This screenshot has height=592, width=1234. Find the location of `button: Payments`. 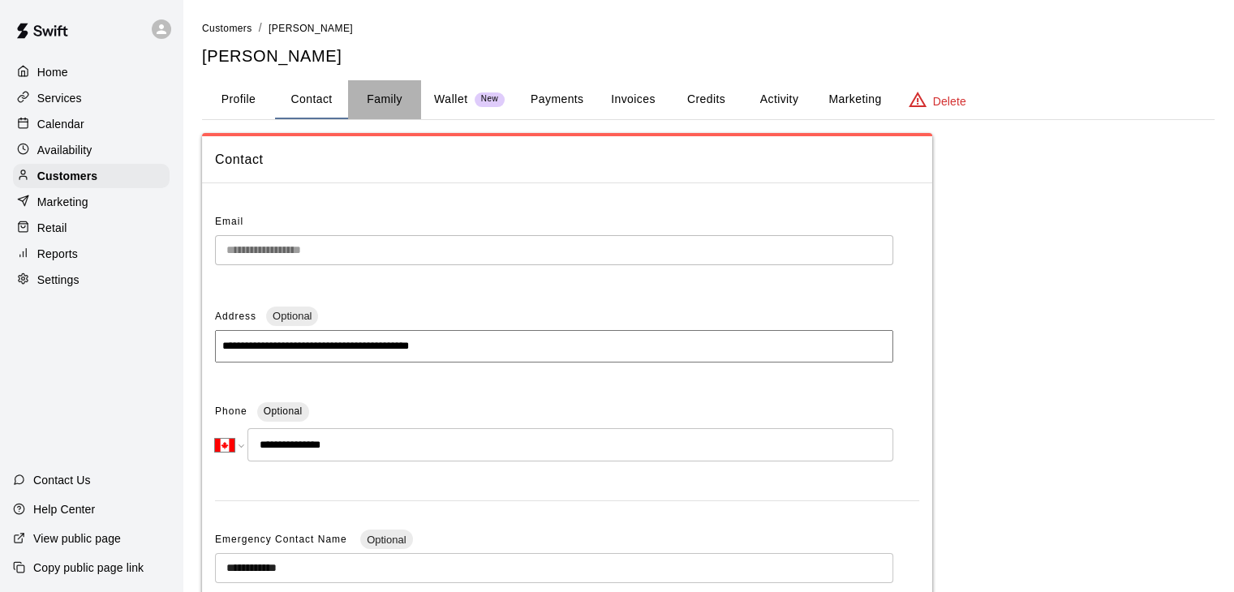

button: Payments is located at coordinates (556, 100).